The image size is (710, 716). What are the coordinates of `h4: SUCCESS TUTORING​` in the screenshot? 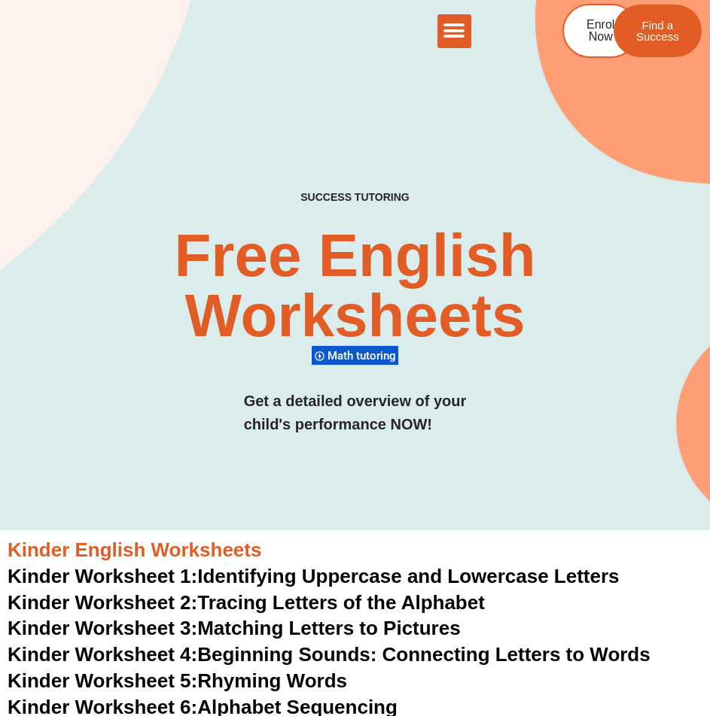 It's located at (354, 197).